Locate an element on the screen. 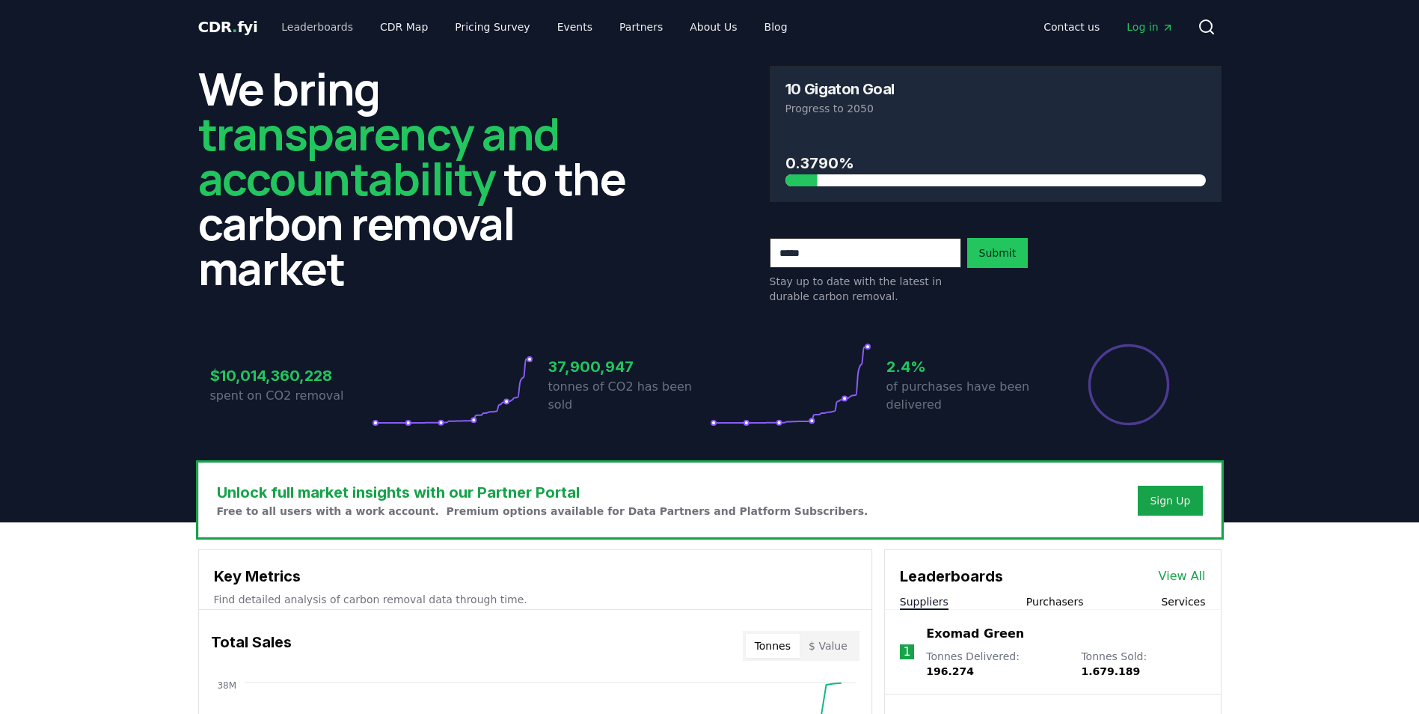 The width and height of the screenshot is (1419, 714). a: Leaderboards is located at coordinates (317, 27).